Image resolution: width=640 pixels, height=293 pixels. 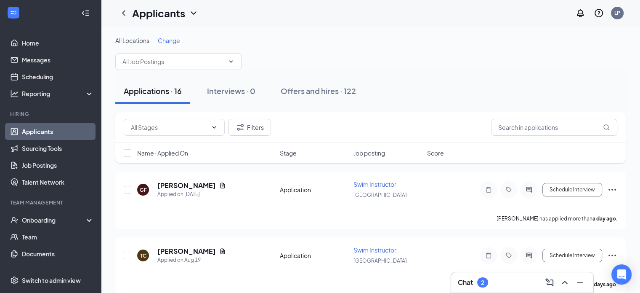 I want to click on a: Surveys, so click(x=58, y=270).